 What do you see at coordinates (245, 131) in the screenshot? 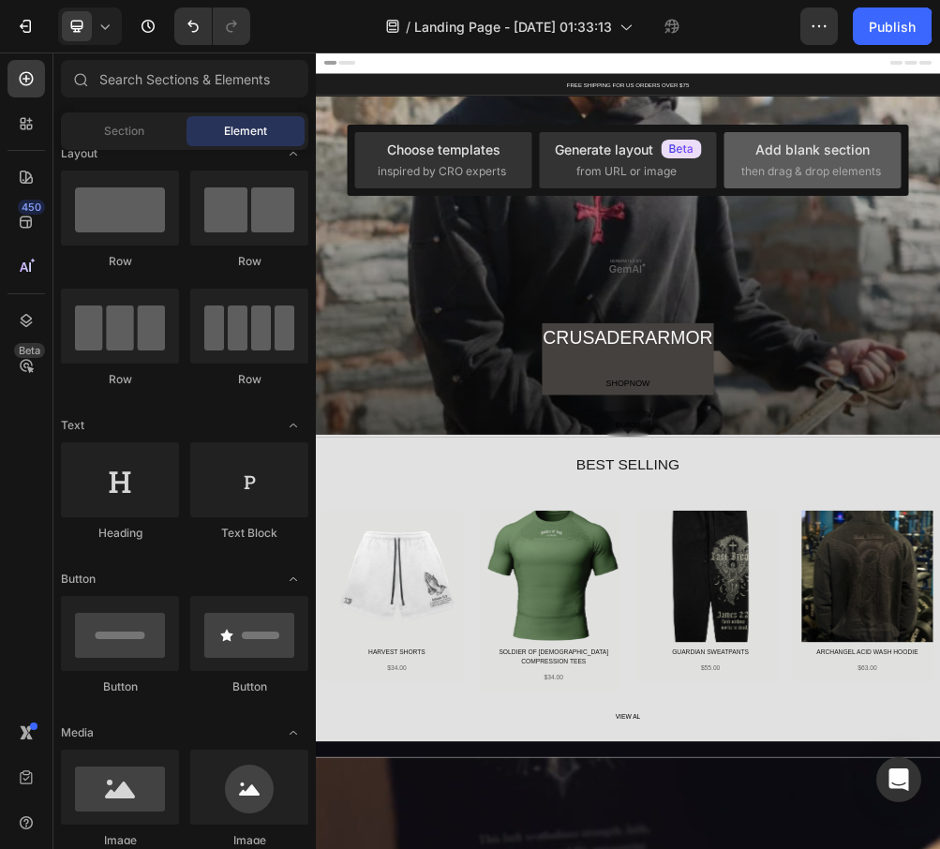
I see `span: Element` at bounding box center [245, 131].